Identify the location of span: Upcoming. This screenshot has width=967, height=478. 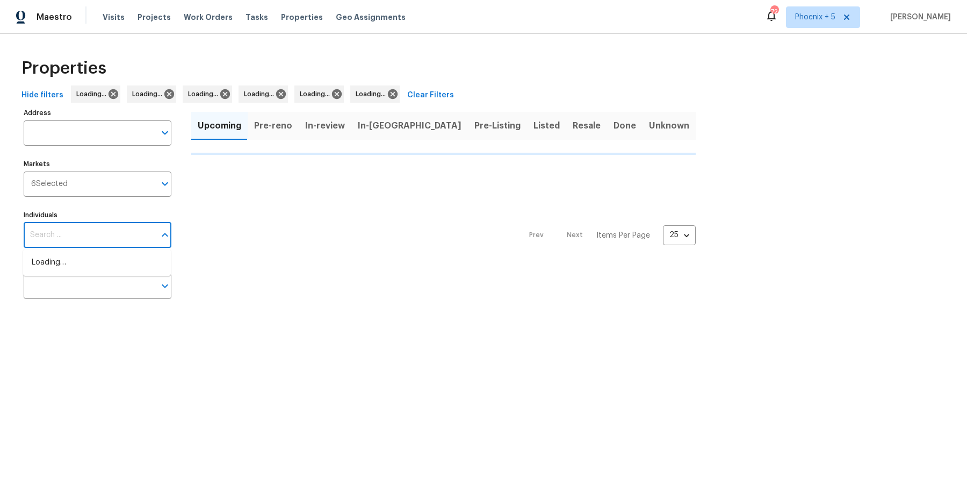
(219, 126).